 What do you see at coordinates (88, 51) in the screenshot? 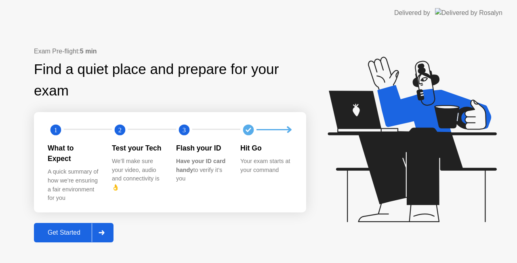
I see `b: 5 min` at bounding box center [88, 51].